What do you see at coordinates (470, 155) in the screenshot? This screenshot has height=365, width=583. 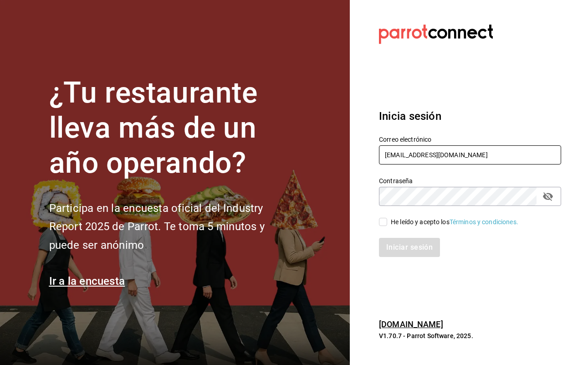 I see `input: Ingresa tu correo electrónico` at bounding box center [470, 155].